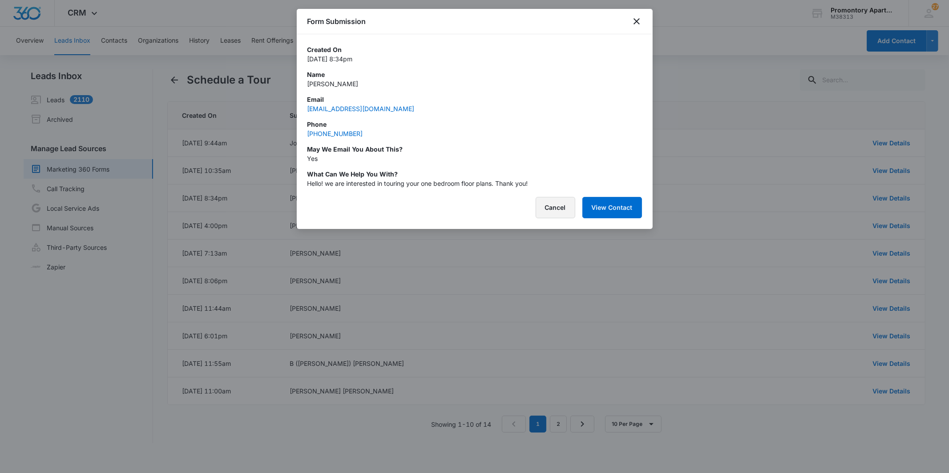  I want to click on button: close, so click(637, 21).